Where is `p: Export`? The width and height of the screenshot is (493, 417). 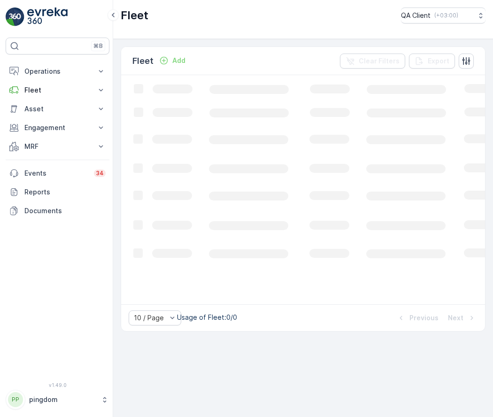 p: Export is located at coordinates (439, 61).